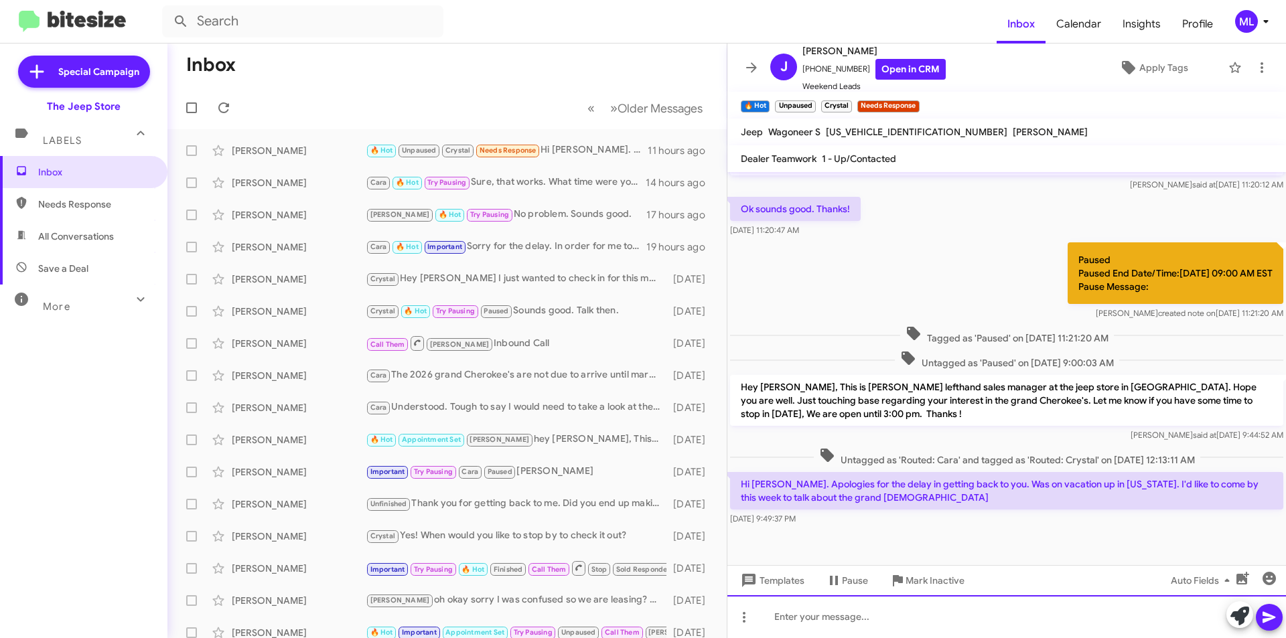 This screenshot has width=1286, height=638. Describe the element at coordinates (389, 504) in the screenshot. I see `span: Unfinished` at that location.